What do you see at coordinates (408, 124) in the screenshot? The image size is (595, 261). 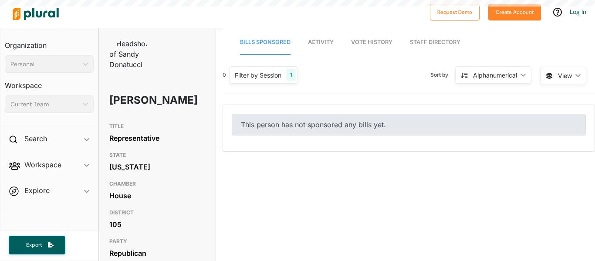 I see `div: This person has not sponsored any bills yet.` at bounding box center [408, 124].